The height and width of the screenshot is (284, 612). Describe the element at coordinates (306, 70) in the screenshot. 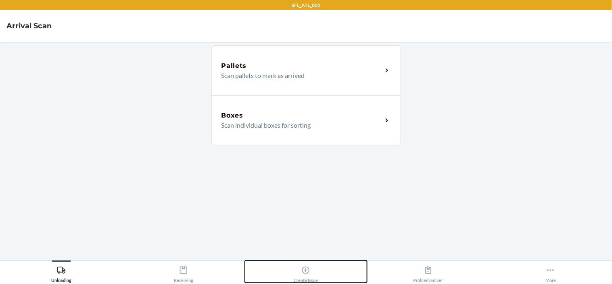

I see `a: PalletsScan pallets to mark as arrived` at that location.